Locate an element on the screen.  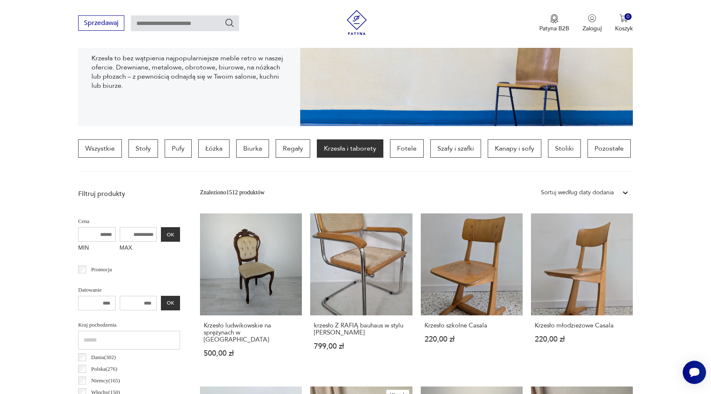
a: Ikona medaluPatyna B2B is located at coordinates (554, 23).